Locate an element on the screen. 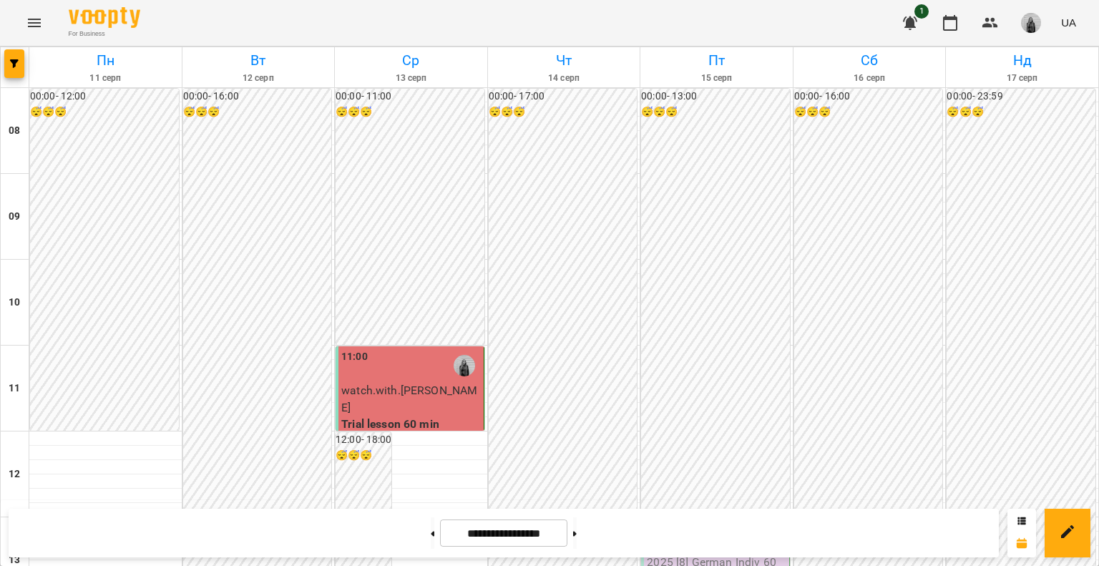 The height and width of the screenshot is (566, 1099). h6: Сб is located at coordinates (869, 60).